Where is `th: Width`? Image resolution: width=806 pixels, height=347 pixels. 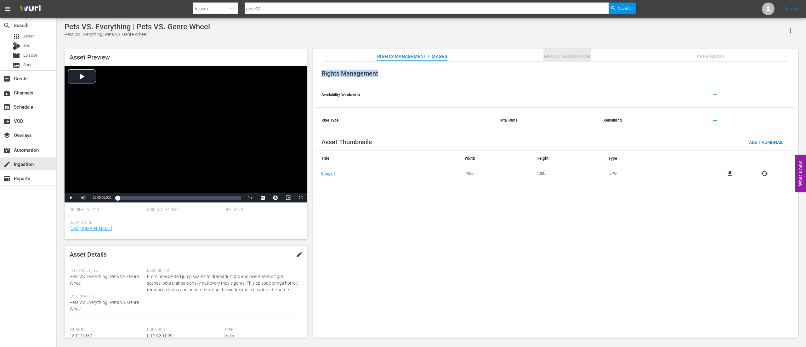
th: Width is located at coordinates (496, 158).